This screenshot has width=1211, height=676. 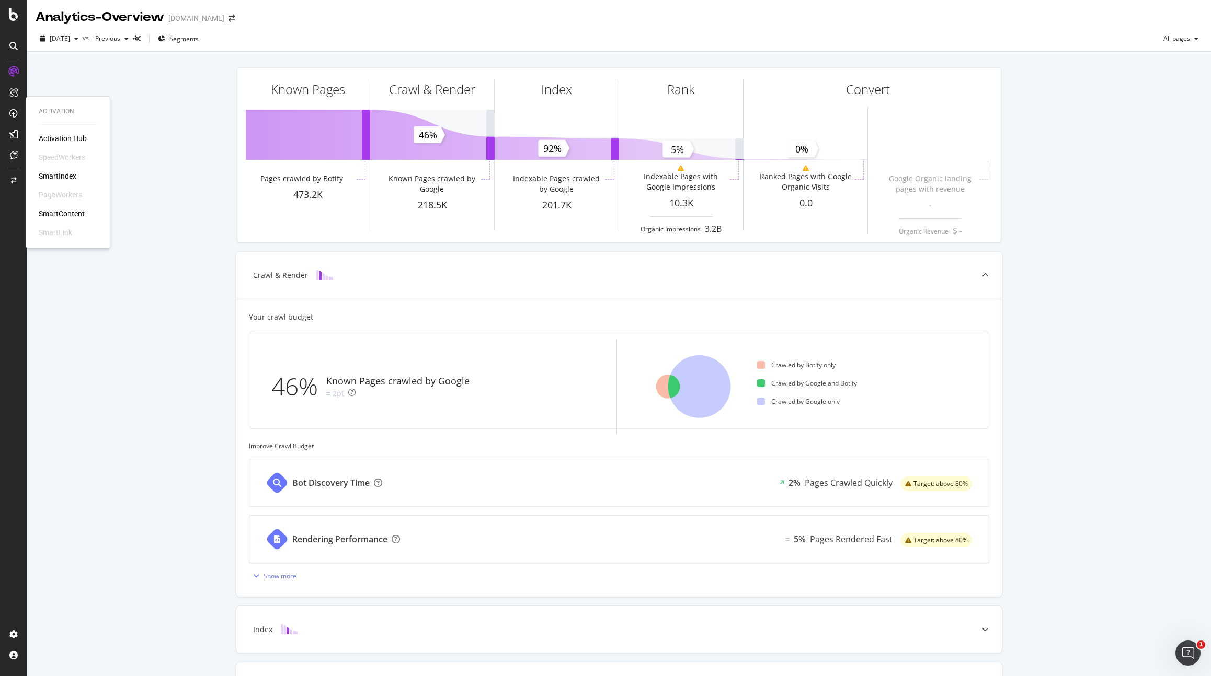 I want to click on div: 5%, so click(x=799, y=539).